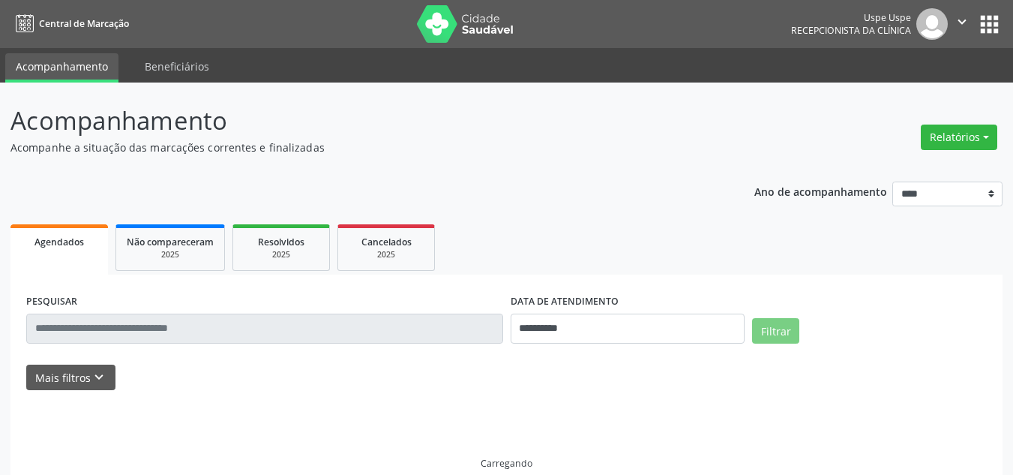  Describe the element at coordinates (851, 17) in the screenshot. I see `div: Uspe Uspe` at that location.